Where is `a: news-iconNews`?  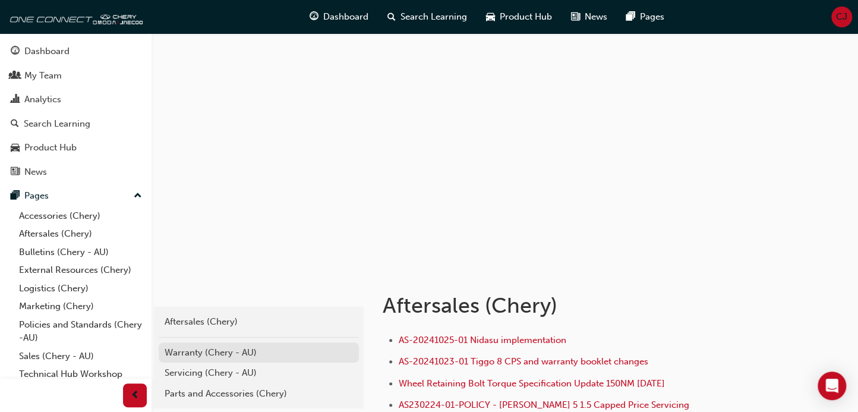
a: news-iconNews is located at coordinates (589, 17).